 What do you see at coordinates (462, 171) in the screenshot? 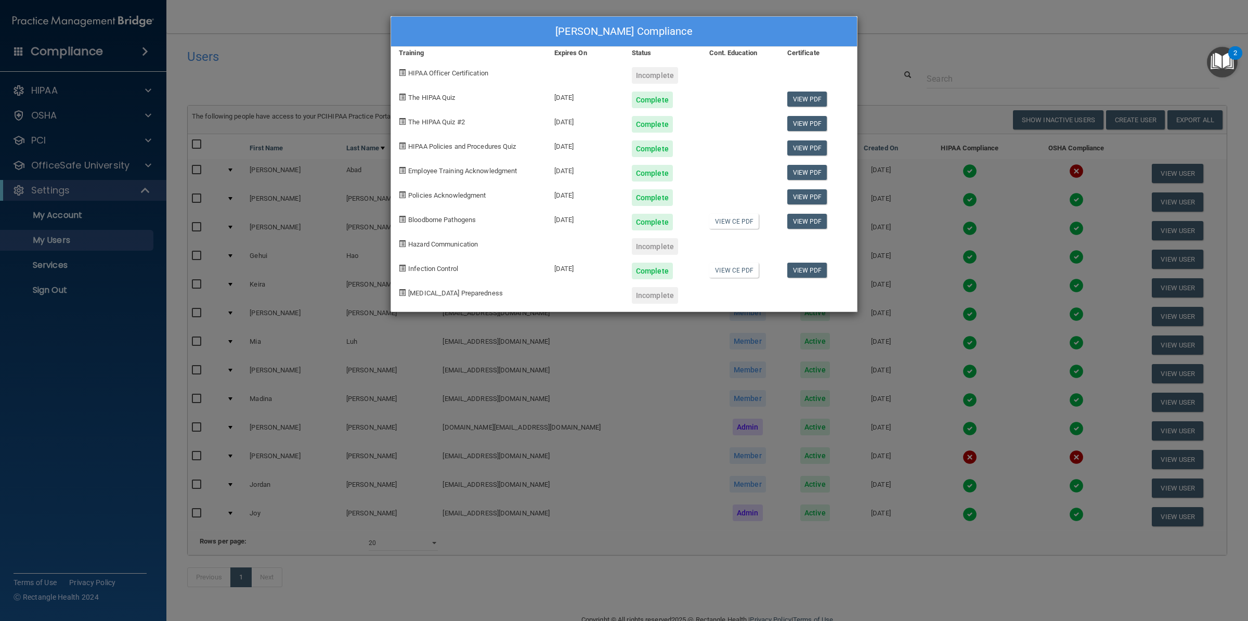
I see `span: Employee Training Acknowledgment` at bounding box center [462, 171].